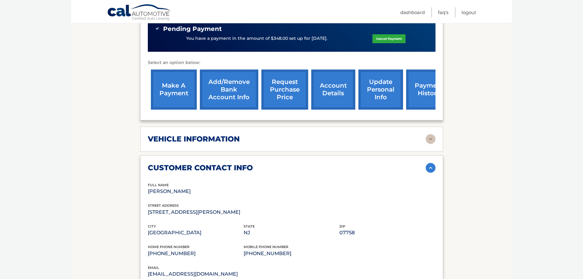  What do you see at coordinates (412, 12) in the screenshot?
I see `a: Dashboard` at bounding box center [412, 12].